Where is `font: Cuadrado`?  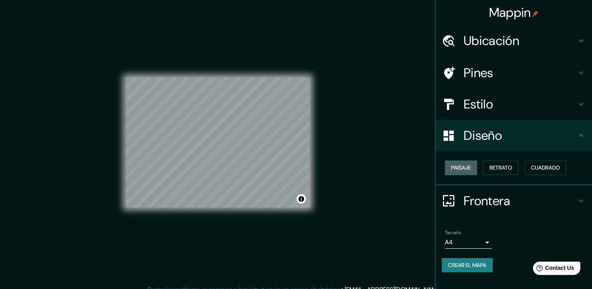 font: Cuadrado is located at coordinates (546, 168).